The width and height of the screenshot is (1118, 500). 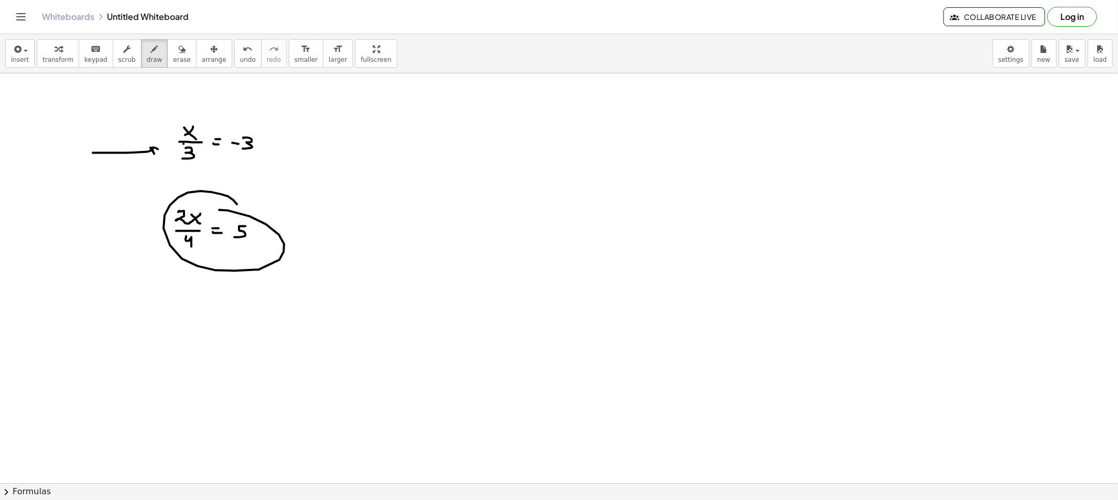 What do you see at coordinates (21, 17) in the screenshot?
I see `button: Toggle navigation` at bounding box center [21, 17].